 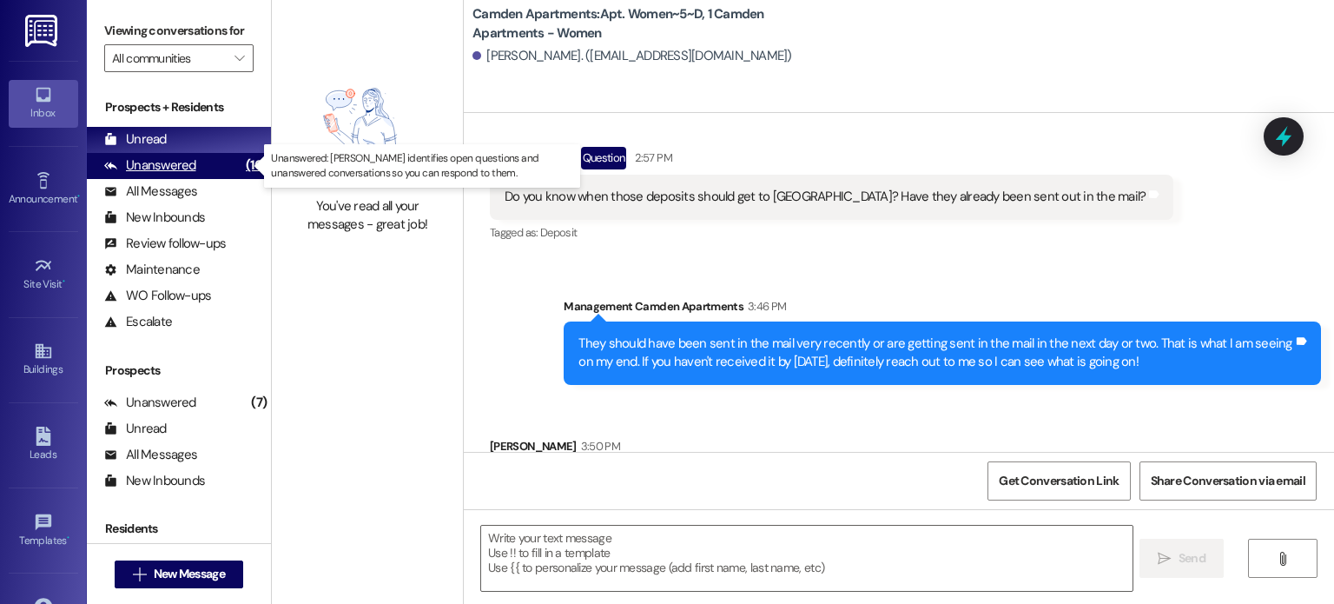 What do you see at coordinates (256, 165) in the screenshot?
I see `div: (10)` at bounding box center [256, 165].